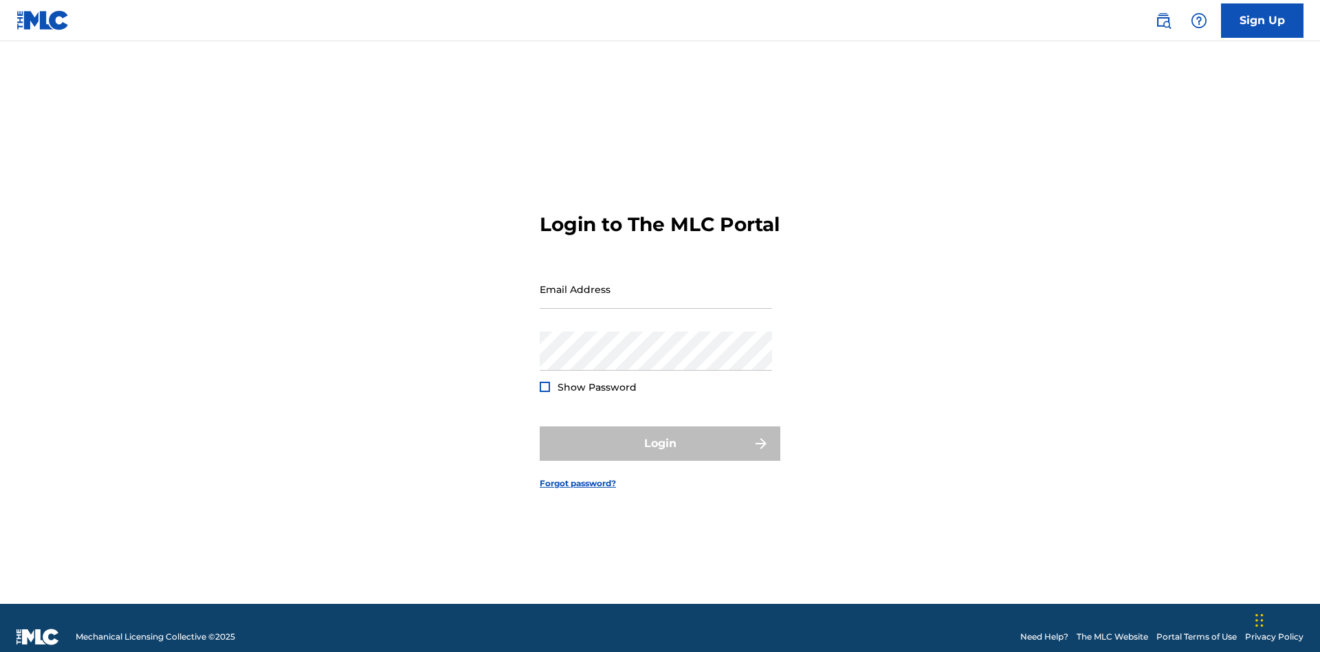  What do you see at coordinates (597, 387) in the screenshot?
I see `span: Show Password` at bounding box center [597, 387].